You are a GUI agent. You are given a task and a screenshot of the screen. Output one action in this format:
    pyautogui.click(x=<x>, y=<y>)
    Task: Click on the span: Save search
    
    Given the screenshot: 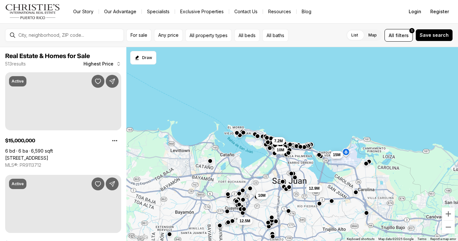 What is the action you would take?
    pyautogui.click(x=434, y=35)
    